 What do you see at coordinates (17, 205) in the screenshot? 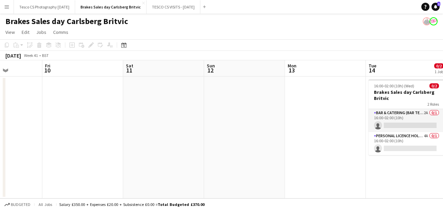
I see `button: Budgeted` at bounding box center [17, 205].